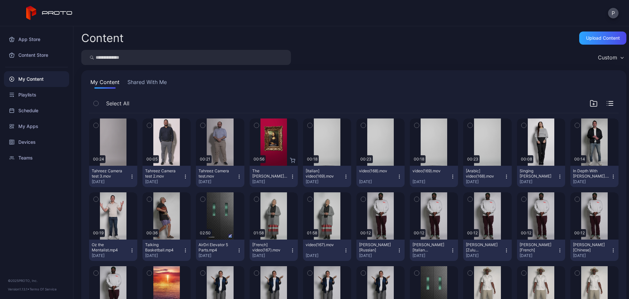 Image resolution: width=629 pixels, height=299 pixels. What do you see at coordinates (36, 280) in the screenshot?
I see `div: © 2025 PROTO, Inc.` at bounding box center [36, 280].